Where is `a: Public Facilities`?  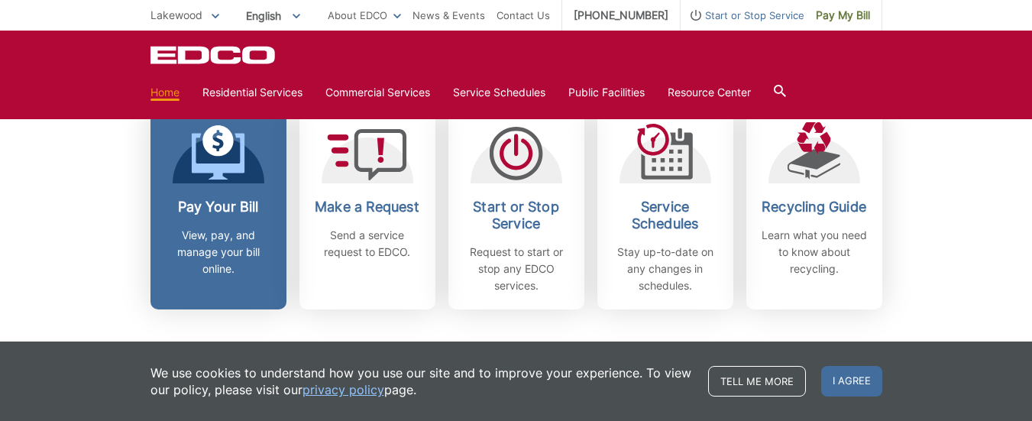 a: Public Facilities is located at coordinates (606, 92).